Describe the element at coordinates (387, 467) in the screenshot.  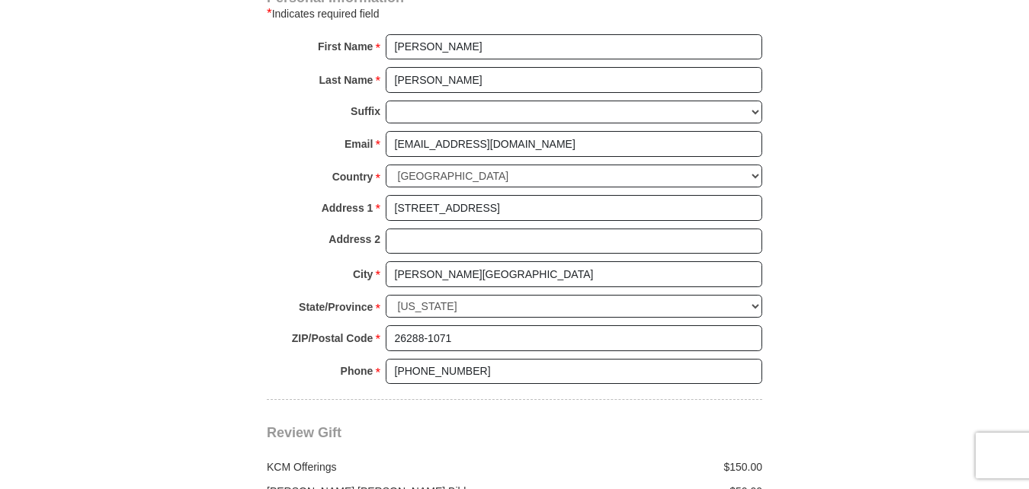
I see `div: KCM Offerings` at that location.